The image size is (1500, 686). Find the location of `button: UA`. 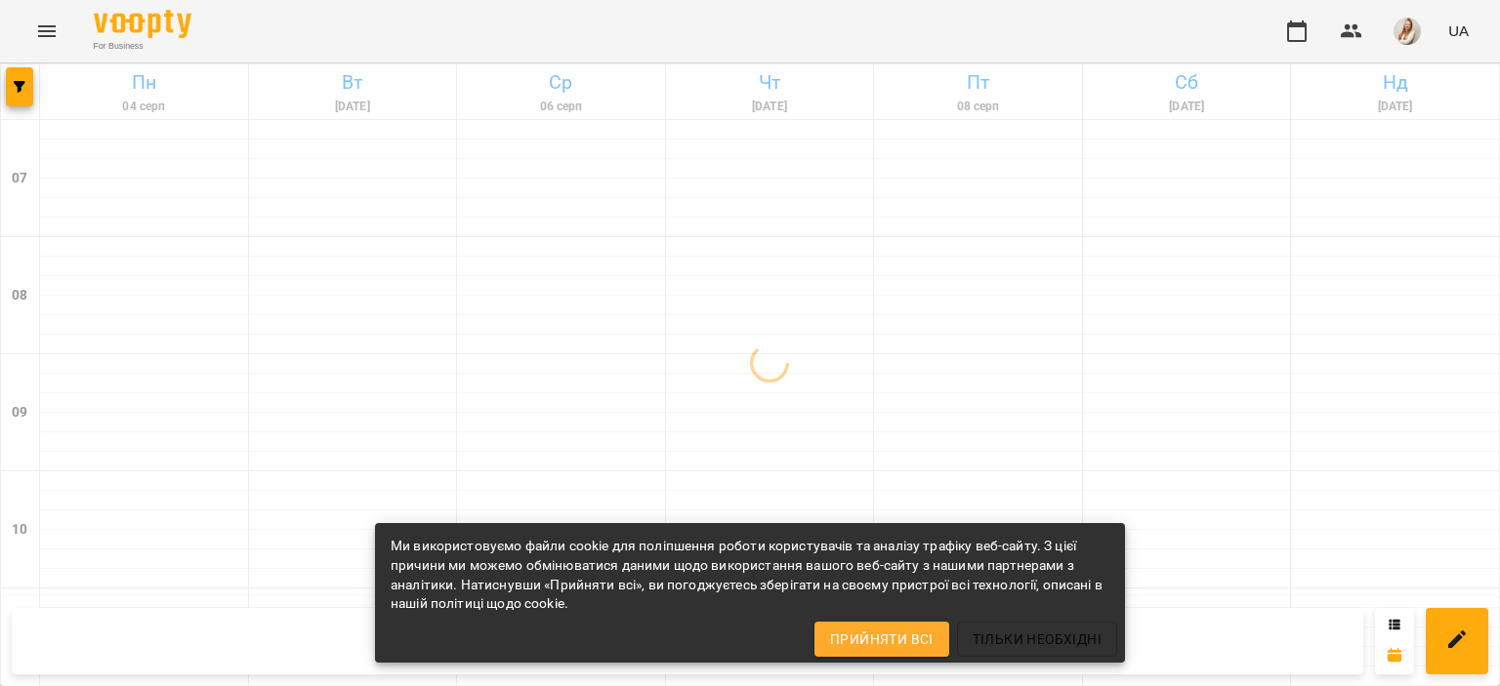

button: UA is located at coordinates (1458, 30).